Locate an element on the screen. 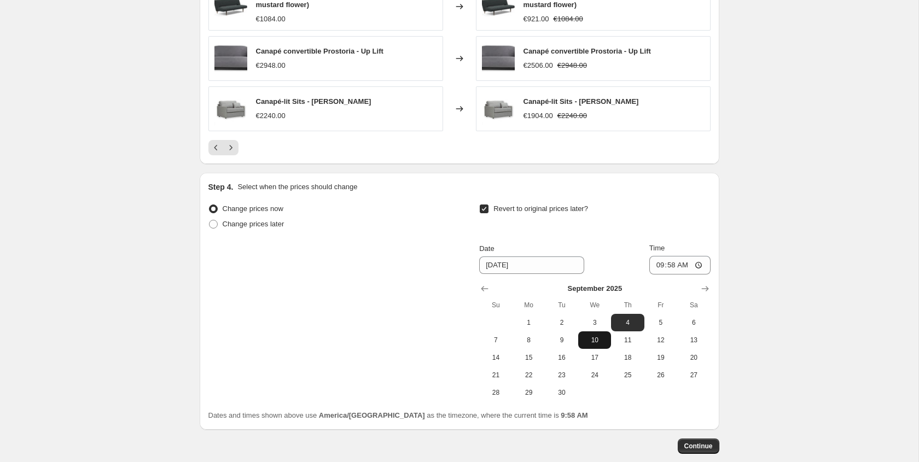  span: 19 is located at coordinates (661, 358).